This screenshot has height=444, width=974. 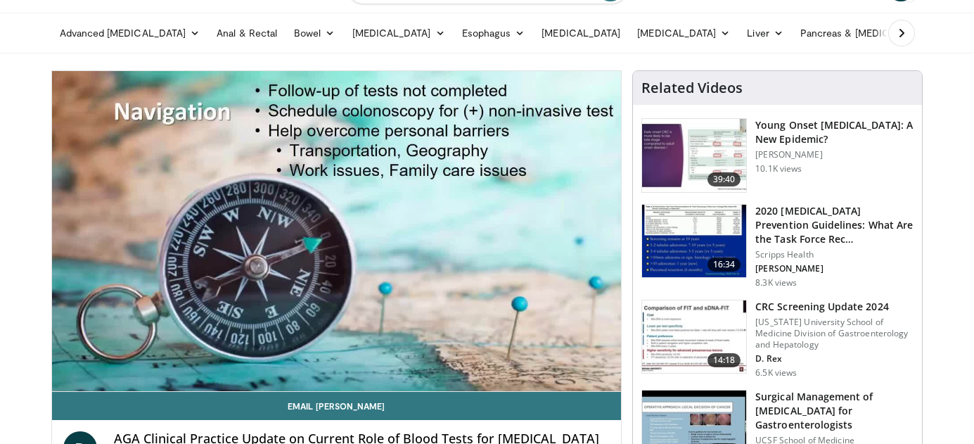 I want to click on span: 14:18, so click(x=724, y=360).